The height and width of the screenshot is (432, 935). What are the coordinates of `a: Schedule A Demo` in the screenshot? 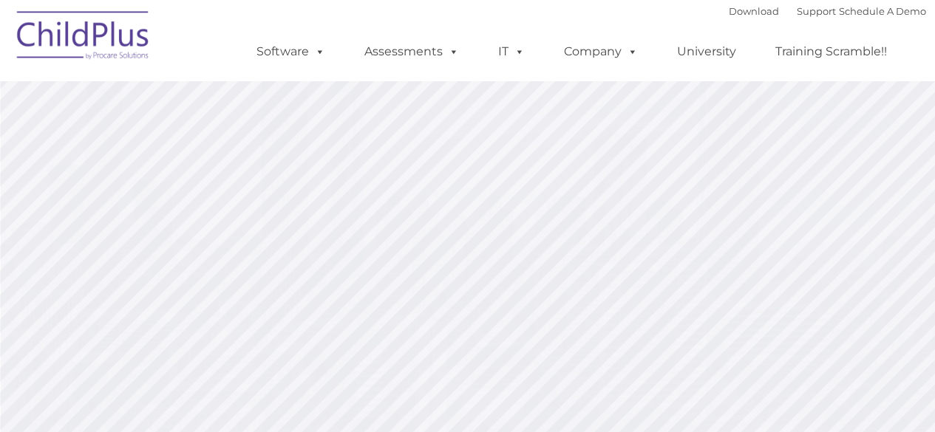 It's located at (882, 11).